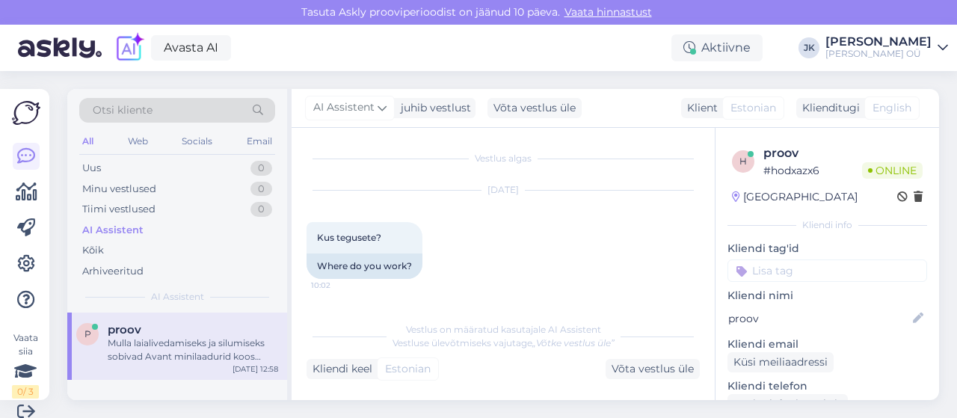 This screenshot has height=418, width=957. What do you see at coordinates (123, 110) in the screenshot?
I see `span: Otsi kliente` at bounding box center [123, 110].